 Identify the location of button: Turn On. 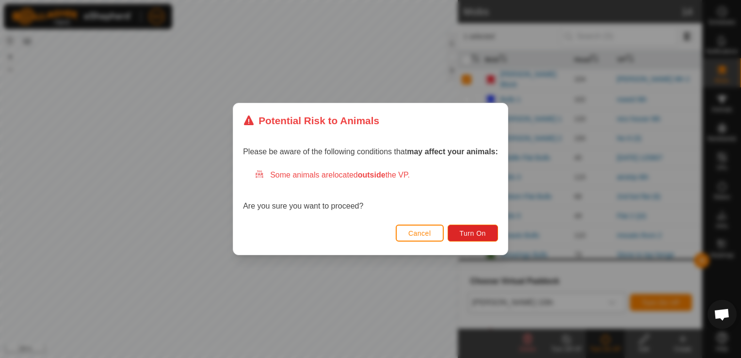
(473, 233).